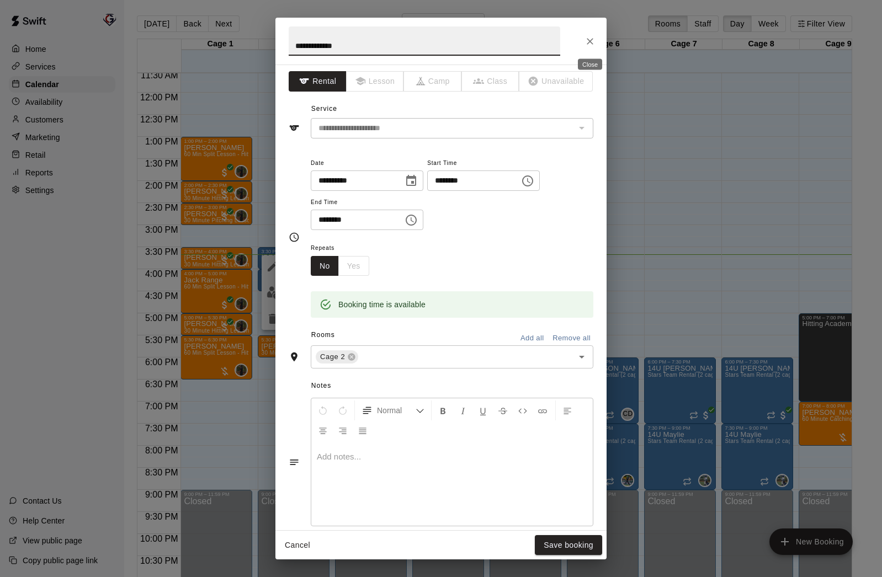 This screenshot has width=882, height=577. Describe the element at coordinates (590, 65) in the screenshot. I see `div: Close` at that location.